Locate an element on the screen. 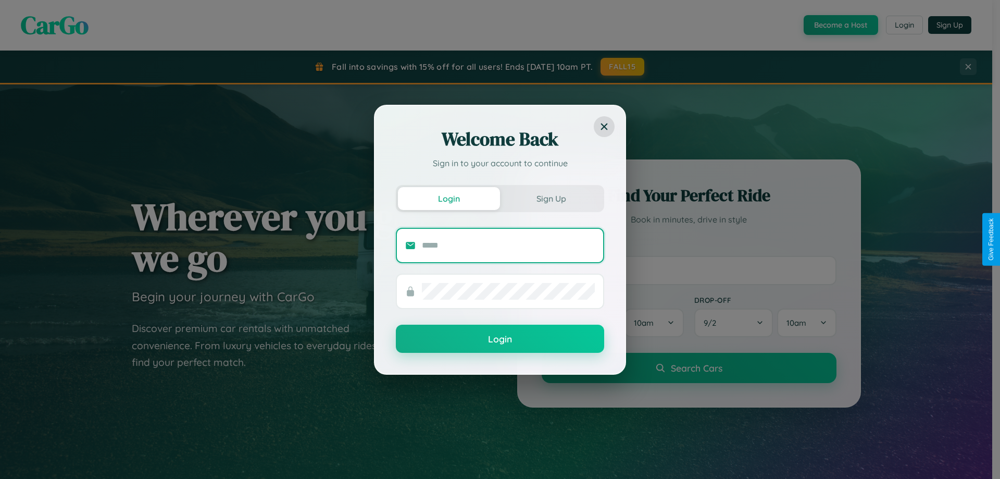  div: Give Feedback is located at coordinates (991, 239).